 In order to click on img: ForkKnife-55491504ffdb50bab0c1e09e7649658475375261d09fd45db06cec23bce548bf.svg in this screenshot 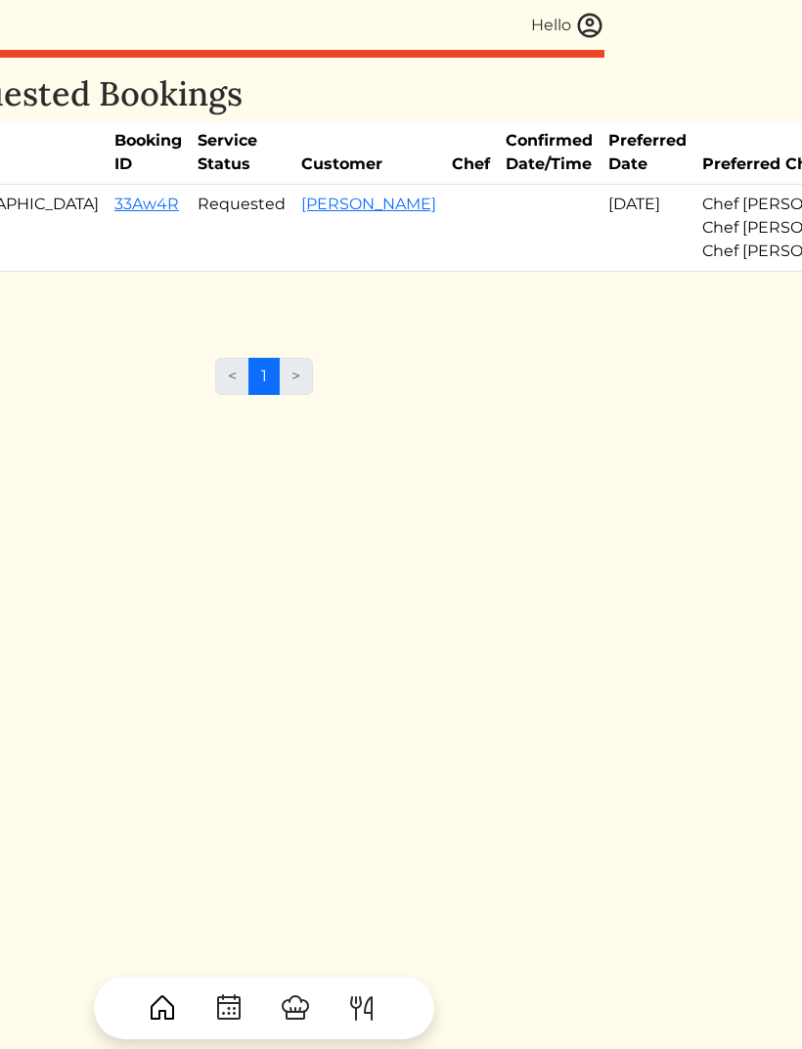, I will do `click(362, 1008)`.